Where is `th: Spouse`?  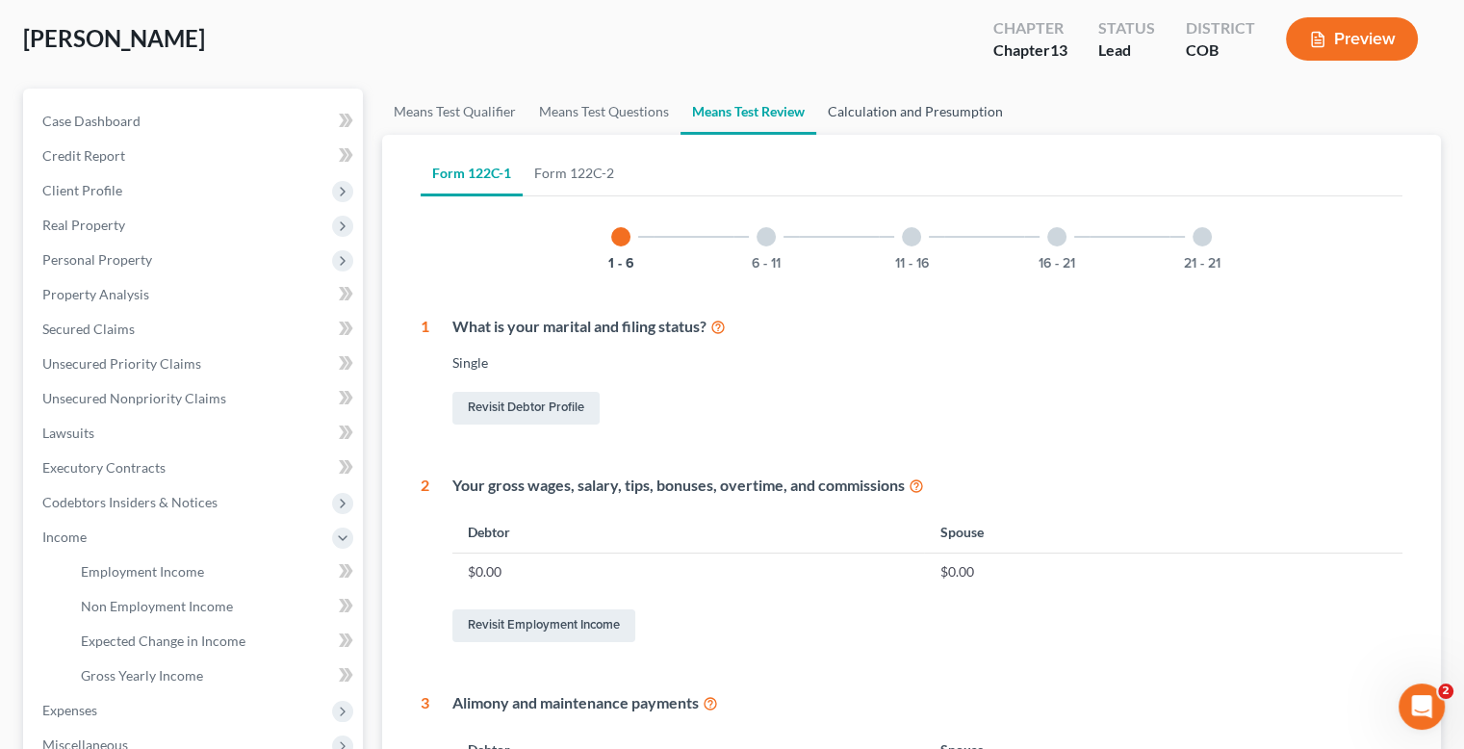
th: Spouse is located at coordinates (1162, 531).